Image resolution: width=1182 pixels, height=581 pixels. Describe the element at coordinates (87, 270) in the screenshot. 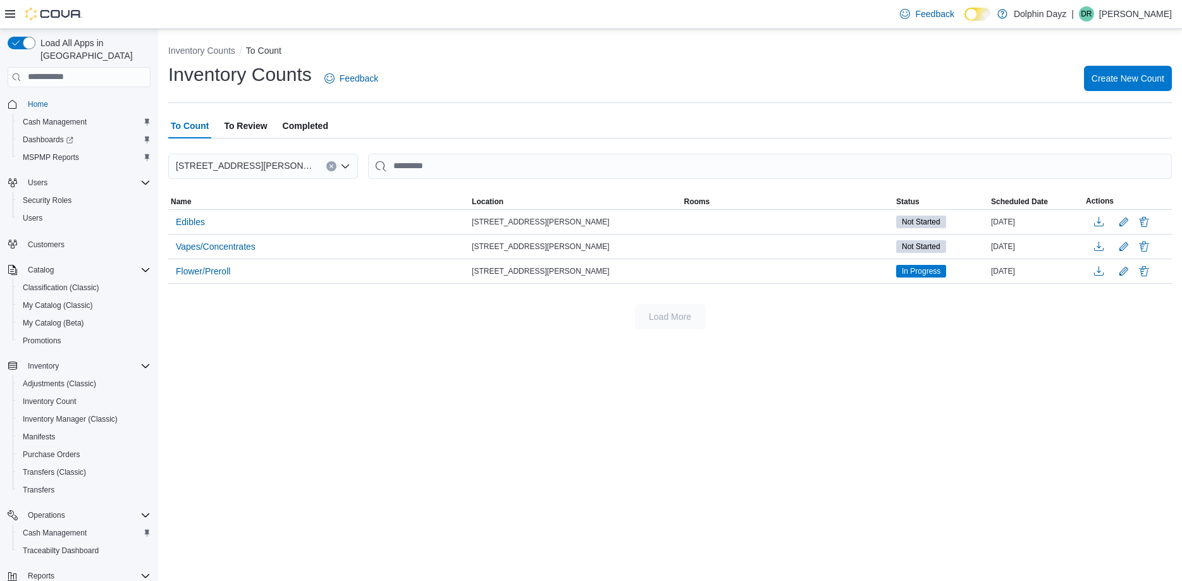

I see `span: Catalog` at that location.